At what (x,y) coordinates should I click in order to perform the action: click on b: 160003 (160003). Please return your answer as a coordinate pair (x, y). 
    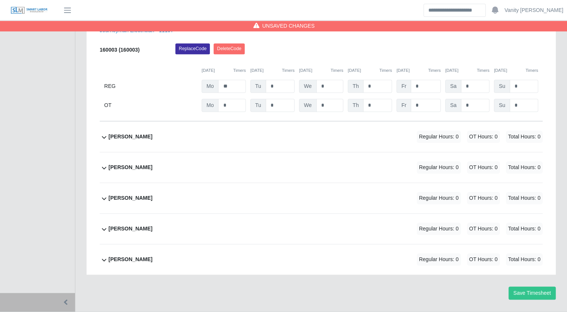
    Looking at the image, I should click on (119, 50).